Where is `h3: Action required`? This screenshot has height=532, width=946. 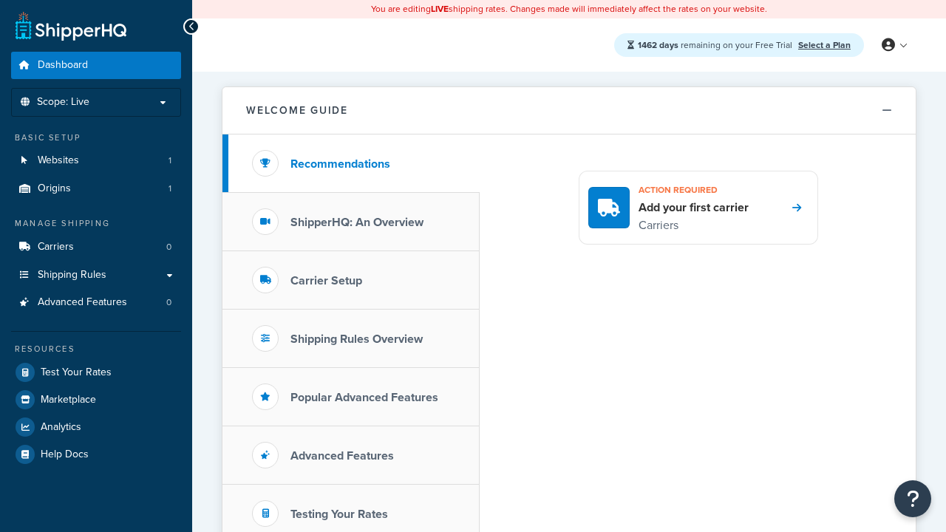 h3: Action required is located at coordinates (693, 190).